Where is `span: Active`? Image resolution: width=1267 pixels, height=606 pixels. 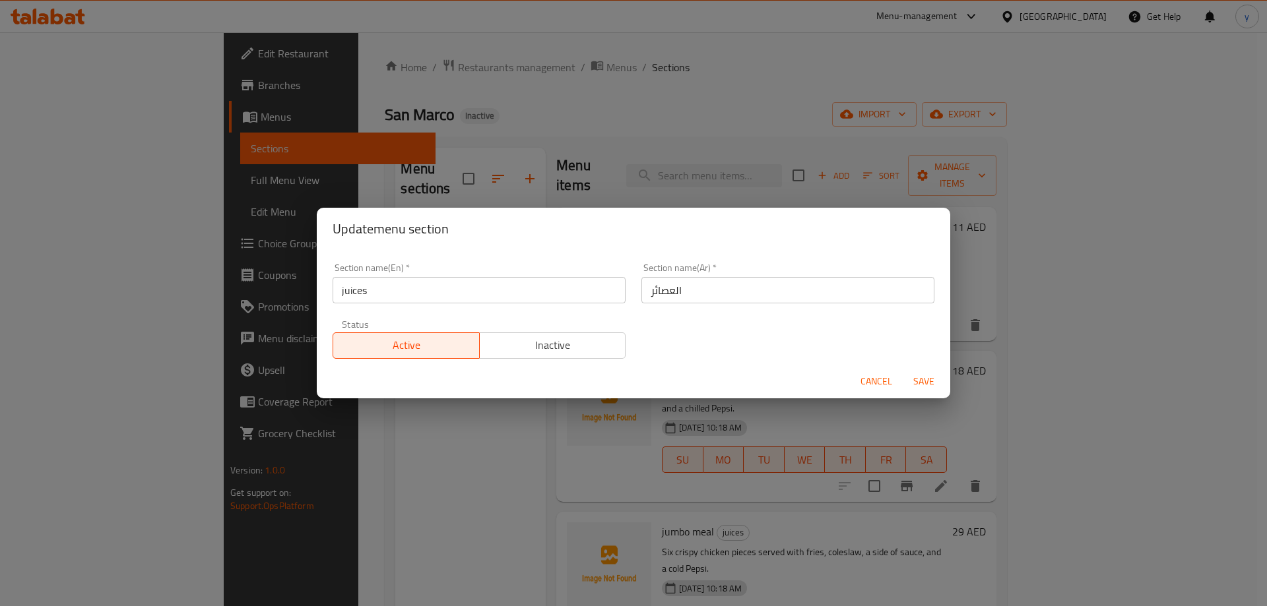
span: Active is located at coordinates (406, 345).